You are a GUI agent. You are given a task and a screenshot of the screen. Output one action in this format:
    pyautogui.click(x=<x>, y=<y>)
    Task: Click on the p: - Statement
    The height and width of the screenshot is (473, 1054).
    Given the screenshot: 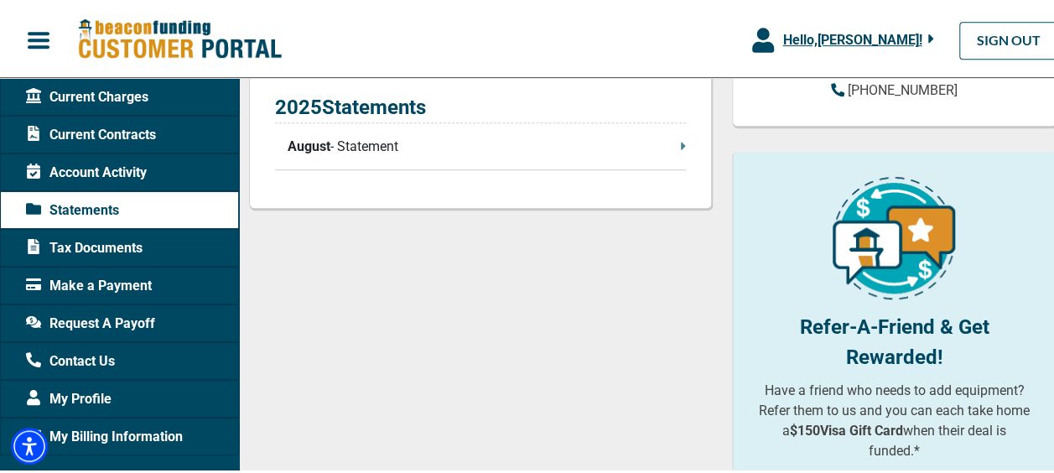 What is the action you would take?
    pyautogui.click(x=486, y=144)
    